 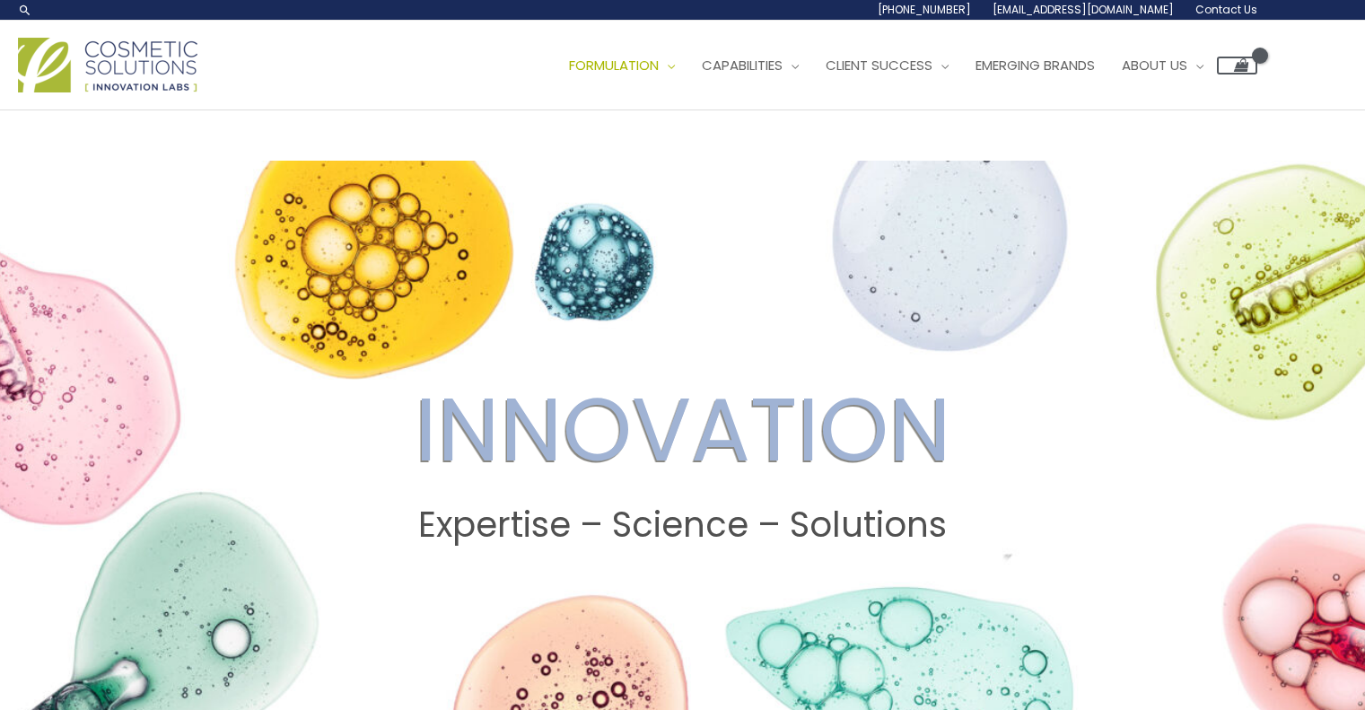 I want to click on a: About Us, so click(x=1162, y=66).